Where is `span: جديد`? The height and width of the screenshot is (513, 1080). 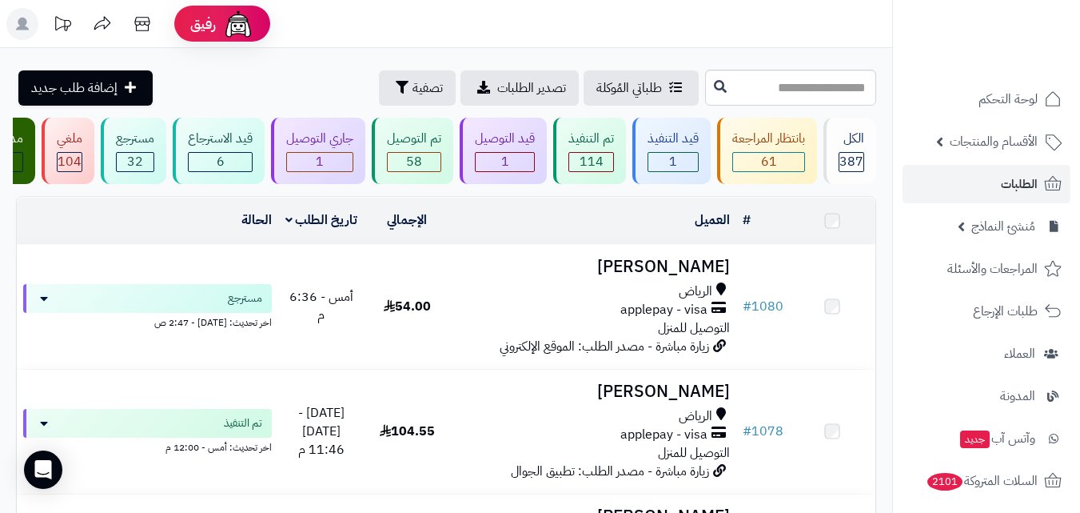 span: جديد is located at coordinates (975, 439).